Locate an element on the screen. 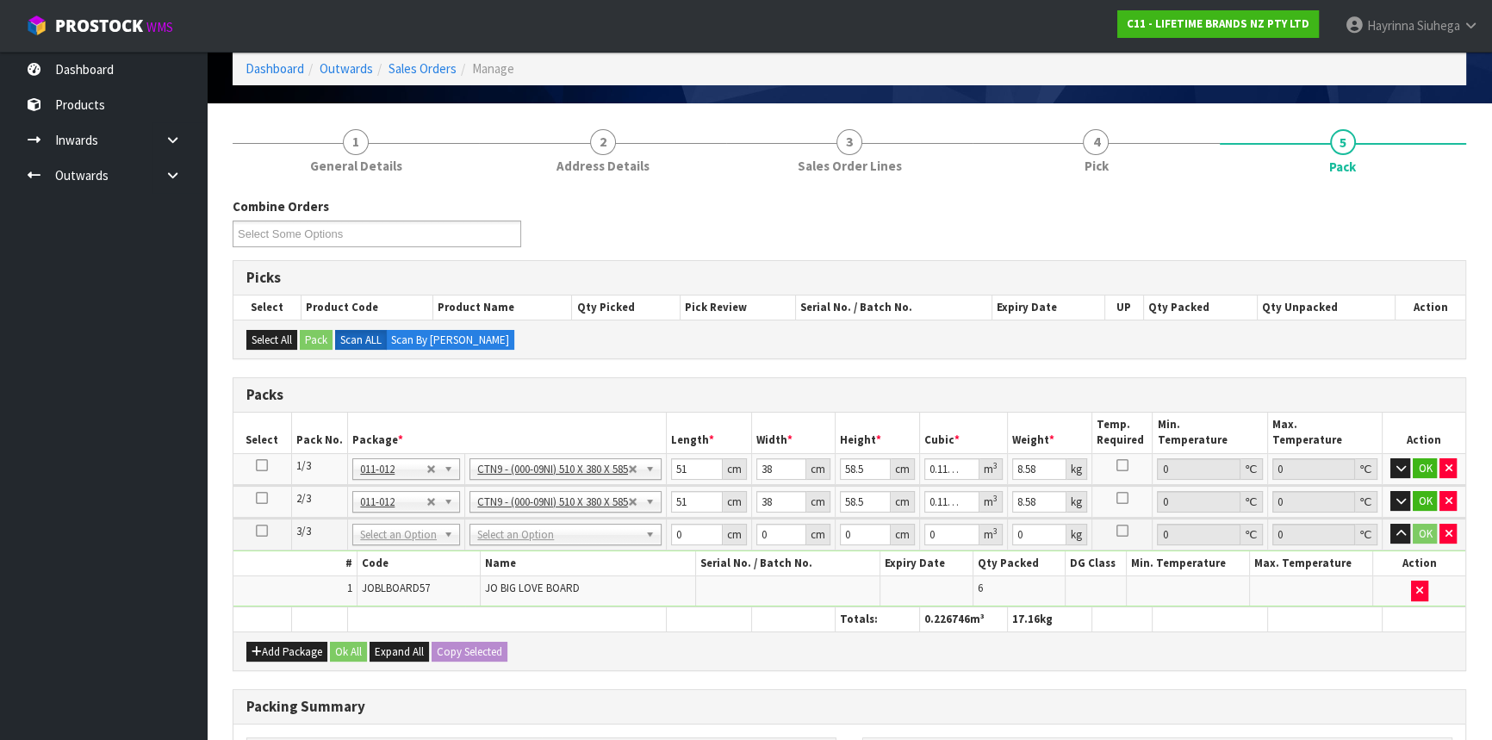 Image resolution: width=1492 pixels, height=740 pixels. button: Expand All is located at coordinates (399, 652).